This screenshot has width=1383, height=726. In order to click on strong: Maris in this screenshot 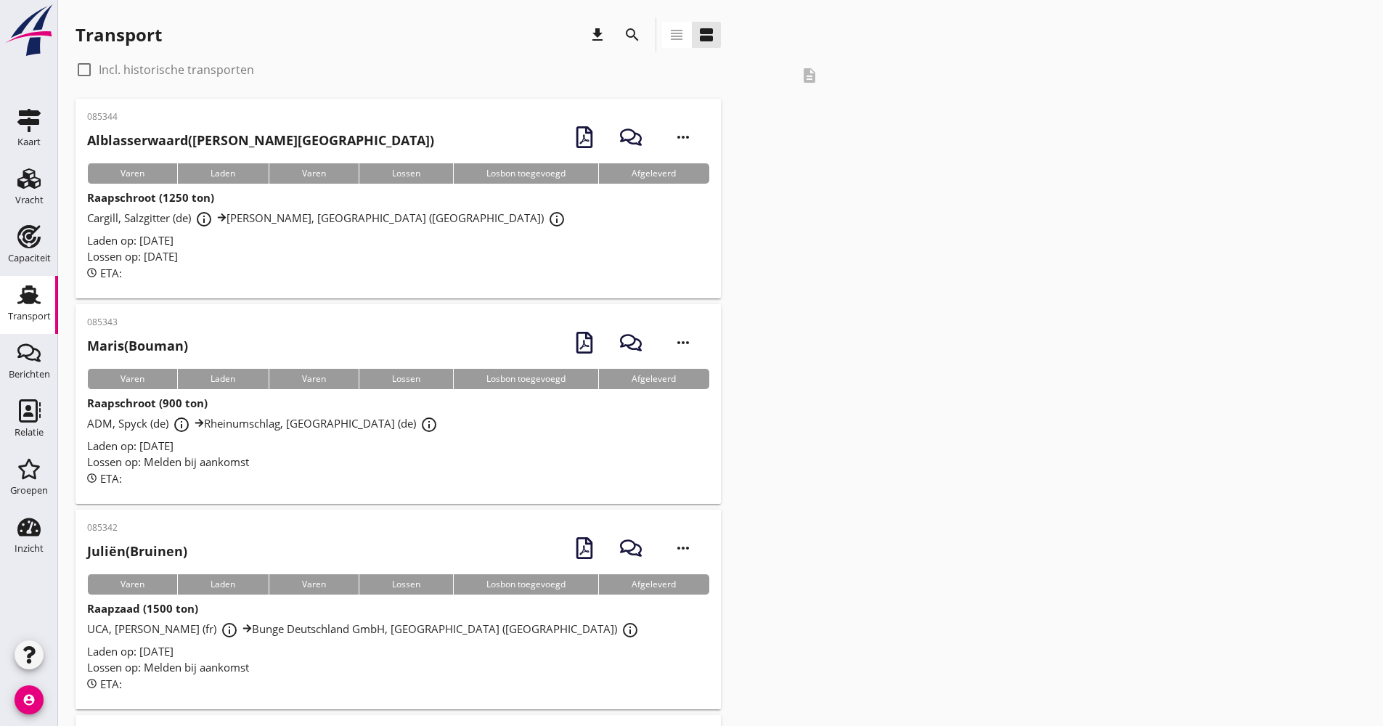, I will do `click(105, 345)`.